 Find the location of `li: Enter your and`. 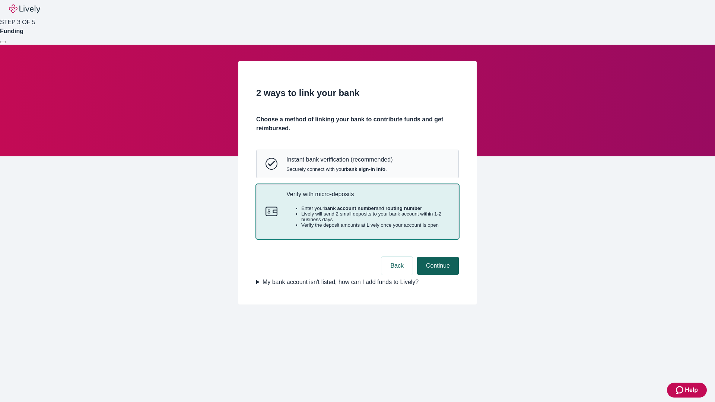

li: Enter your and is located at coordinates (375, 208).